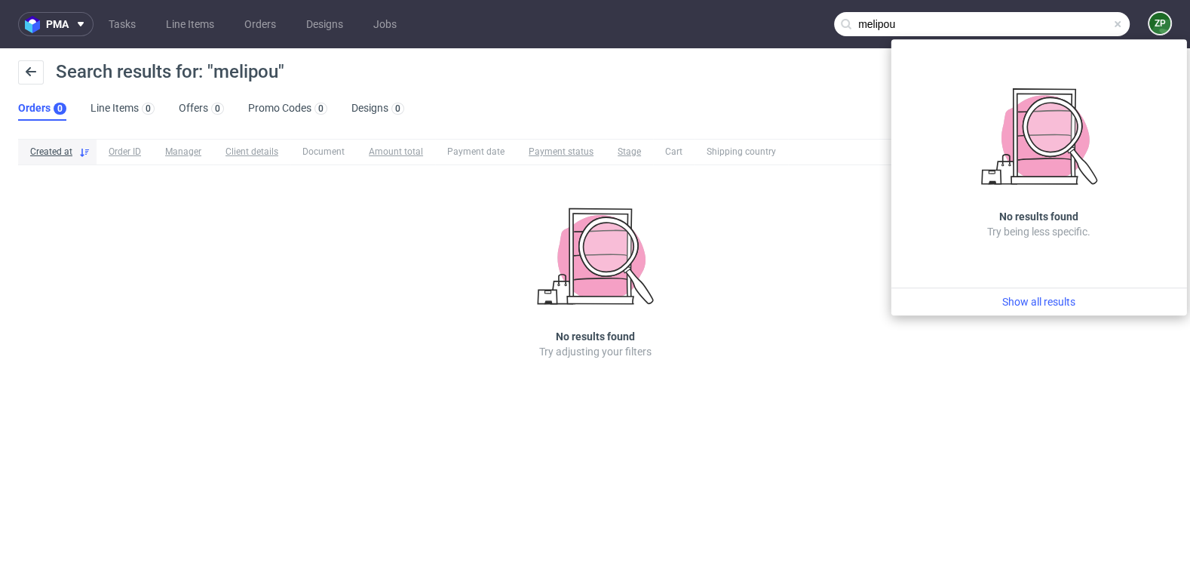 Image resolution: width=1190 pixels, height=581 pixels. What do you see at coordinates (51, 152) in the screenshot?
I see `span: Created at` at bounding box center [51, 152].